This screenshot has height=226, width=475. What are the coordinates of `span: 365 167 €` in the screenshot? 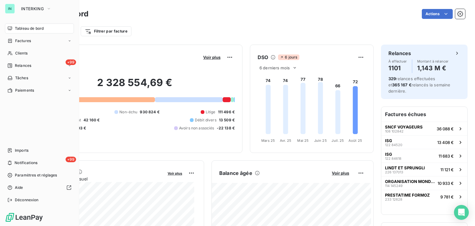 It's located at (402, 85).